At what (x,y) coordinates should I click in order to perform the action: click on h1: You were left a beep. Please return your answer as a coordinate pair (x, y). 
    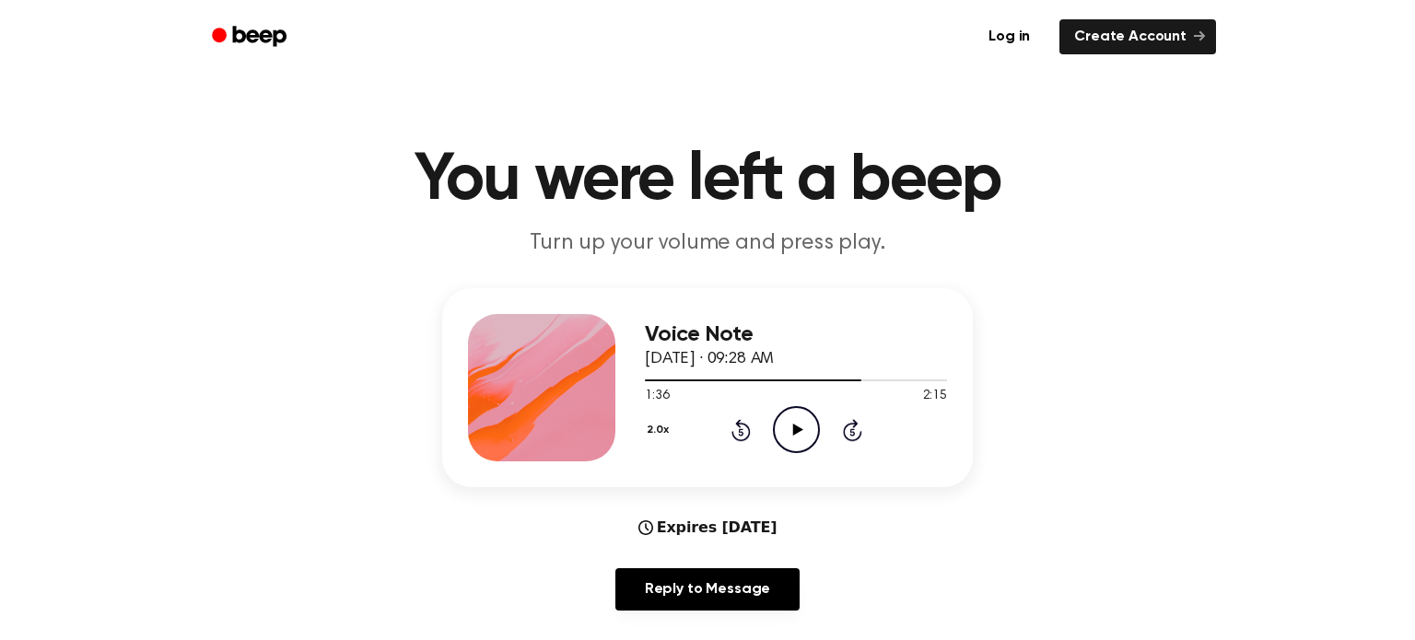
    Looking at the image, I should click on (708, 181).